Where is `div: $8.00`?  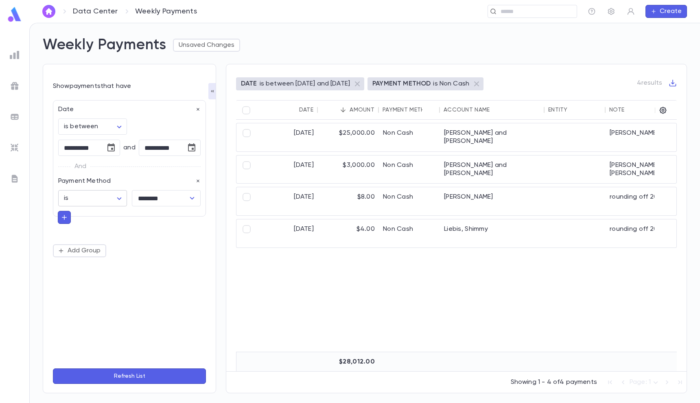
div: $8.00 is located at coordinates (348, 201).